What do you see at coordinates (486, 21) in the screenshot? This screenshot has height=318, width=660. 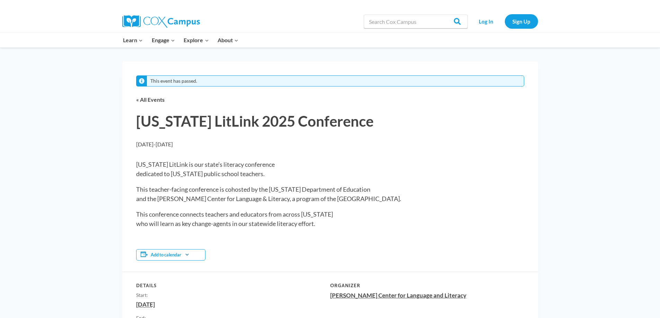 I see `a: Log In` at bounding box center [486, 21].